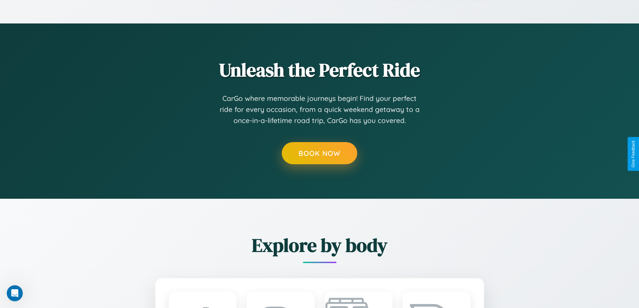  What do you see at coordinates (320, 70) in the screenshot?
I see `h2: Unleash the Perfect Ride` at bounding box center [320, 70].